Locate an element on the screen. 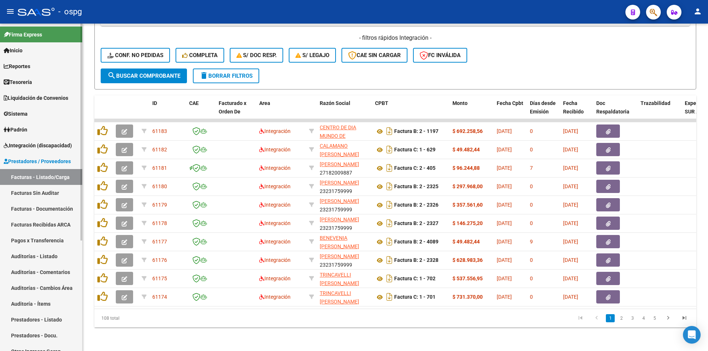  span: S/ legajo is located at coordinates (312, 55).